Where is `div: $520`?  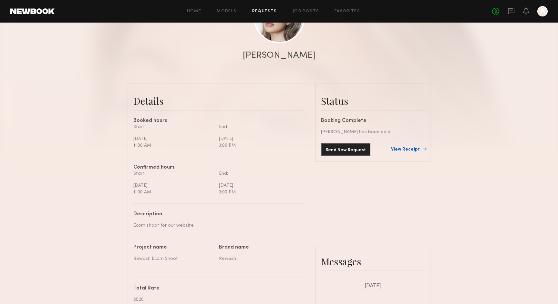
div: $520 is located at coordinates (216, 300).